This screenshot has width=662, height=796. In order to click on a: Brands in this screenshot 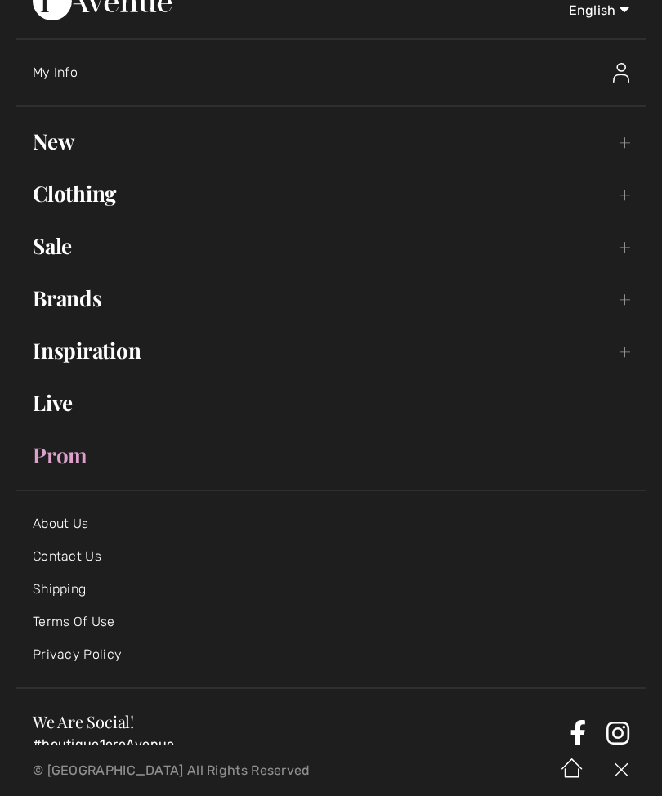, I will do `click(331, 298)`.